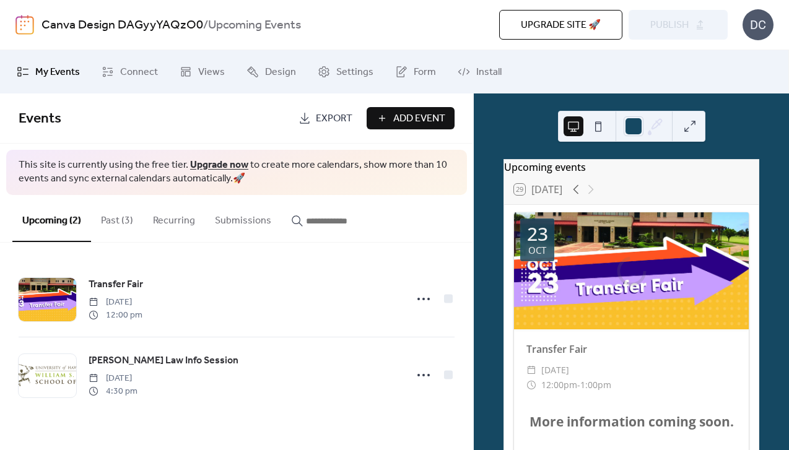 The height and width of the screenshot is (450, 789). Describe the element at coordinates (281, 72) in the screenshot. I see `span: Design` at that location.